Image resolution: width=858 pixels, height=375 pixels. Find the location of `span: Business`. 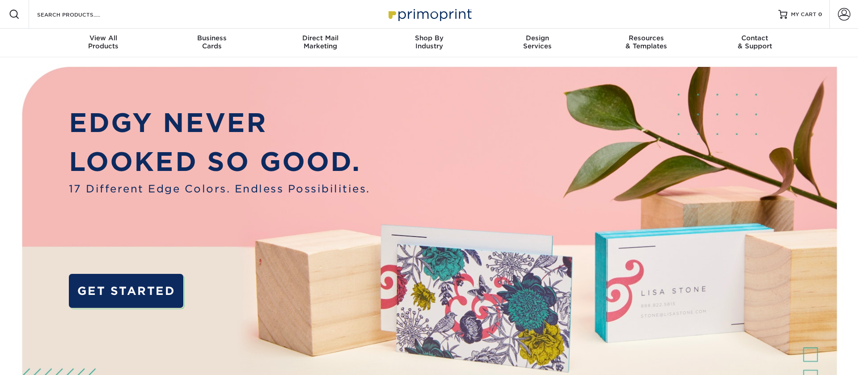

span: Business is located at coordinates (211, 38).